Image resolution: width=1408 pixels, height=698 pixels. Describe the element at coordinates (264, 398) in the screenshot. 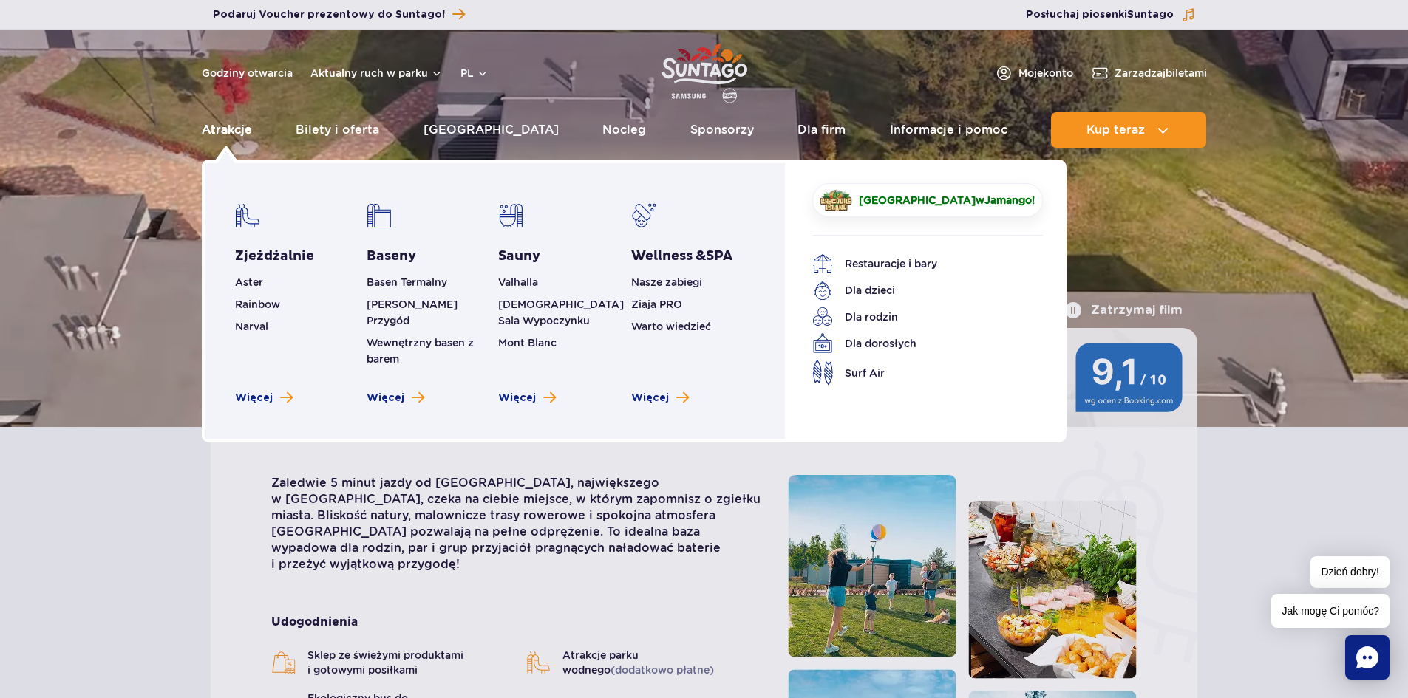

I see `a: Zobacz więcej zjeżdżalni` at that location.